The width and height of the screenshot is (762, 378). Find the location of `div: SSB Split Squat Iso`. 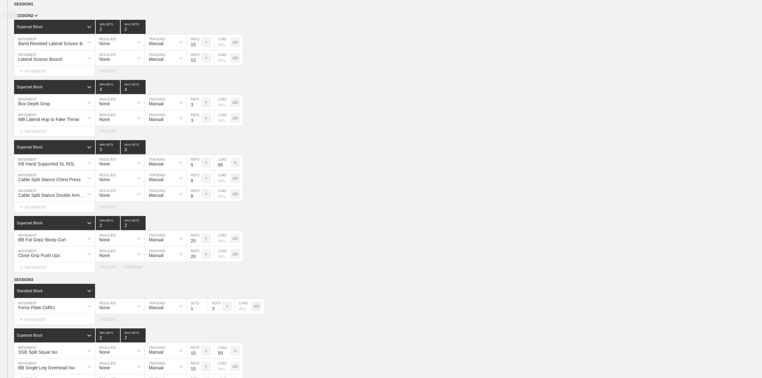

div: SSB Split Squat Iso is located at coordinates (38, 352).